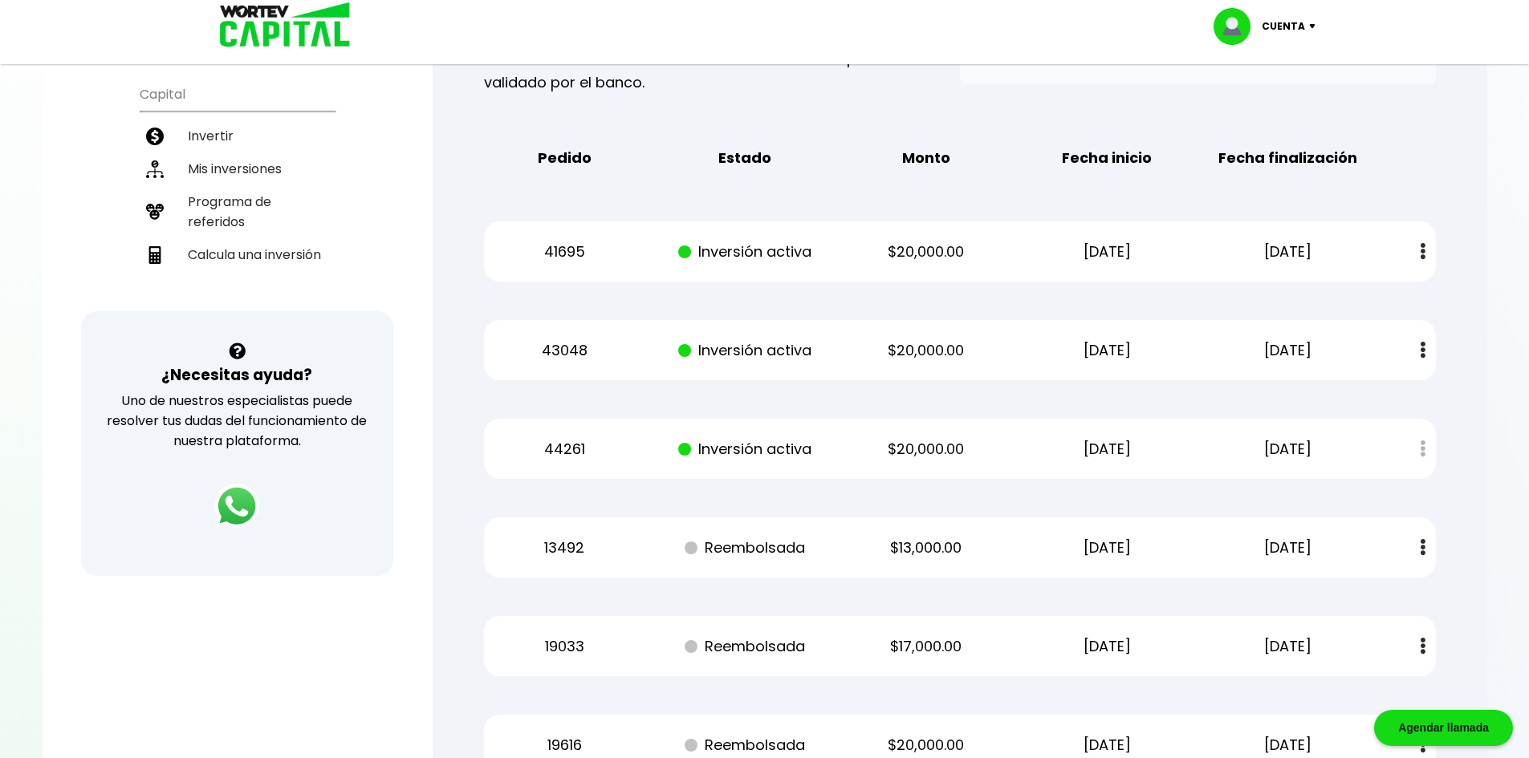 This screenshot has height=758, width=1529. What do you see at coordinates (237, 421) in the screenshot?
I see `p: Uno de nuestros especialistas puede resolver tus dudas del funcionamiento de nuestra plataforma.` at bounding box center [237, 421].